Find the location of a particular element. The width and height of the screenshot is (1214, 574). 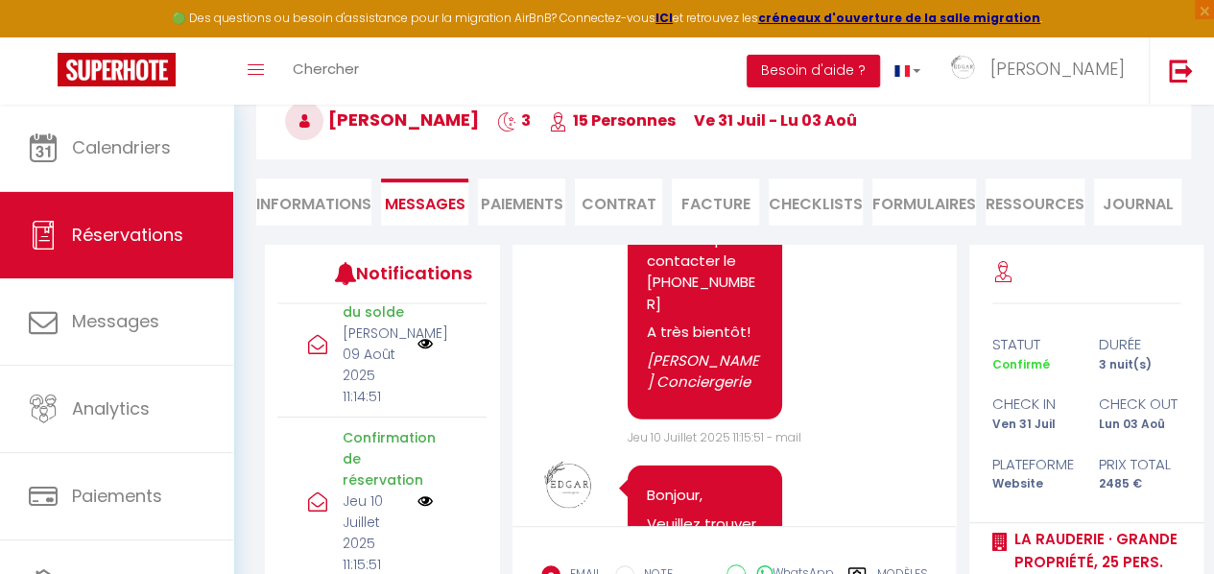

p: A très bientôt! is located at coordinates (704, 332).